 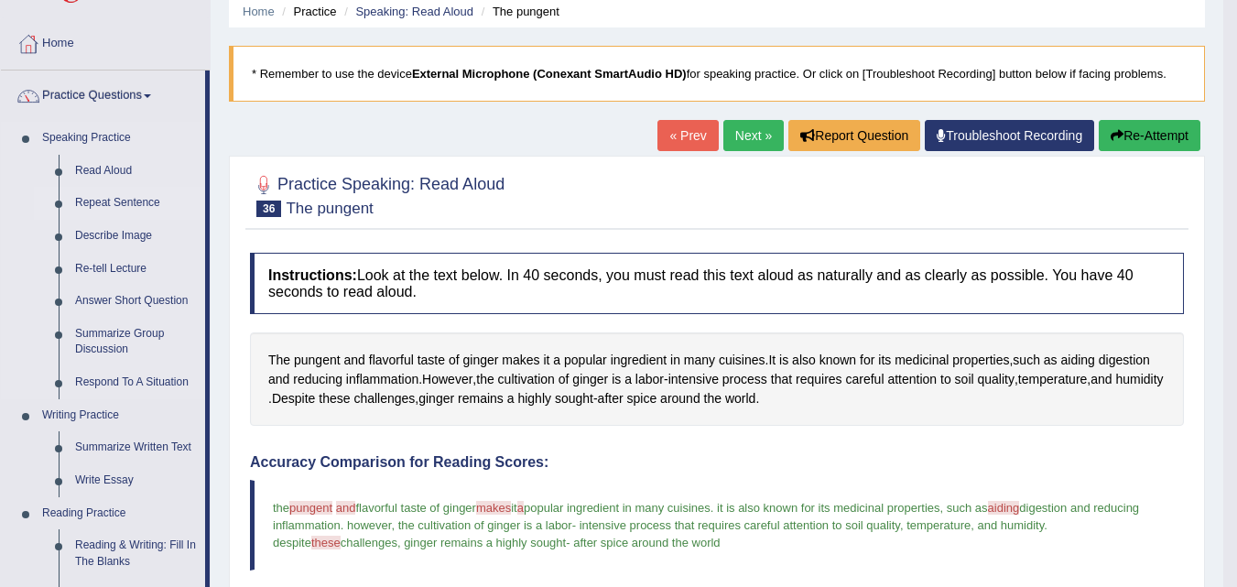 What do you see at coordinates (307, 11) in the screenshot?
I see `li: Practice` at bounding box center [307, 11].